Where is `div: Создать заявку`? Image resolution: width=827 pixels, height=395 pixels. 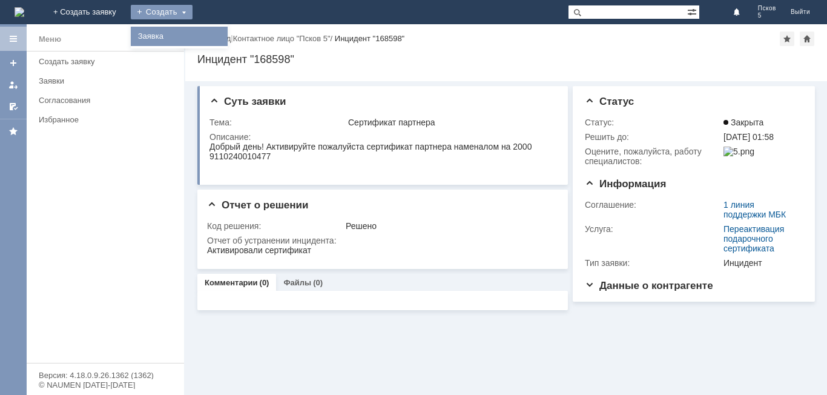
div: Создать заявку is located at coordinates (108, 61).